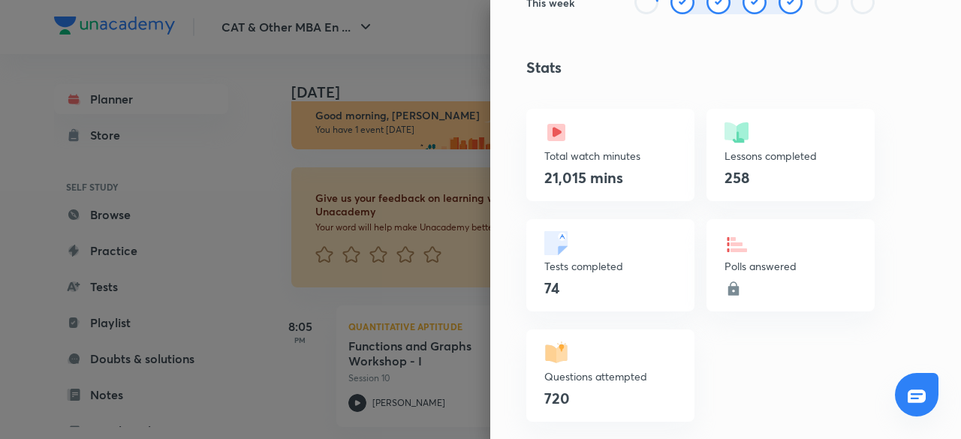 The height and width of the screenshot is (439, 961). Describe the element at coordinates (737, 177) in the screenshot. I see `h4: 258` at that location.